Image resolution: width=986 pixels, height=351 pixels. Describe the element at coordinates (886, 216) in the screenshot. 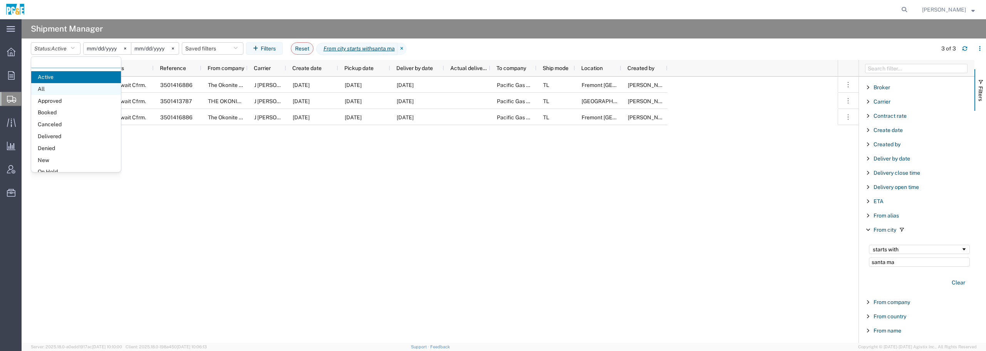

I see `span: From alias` at that location.